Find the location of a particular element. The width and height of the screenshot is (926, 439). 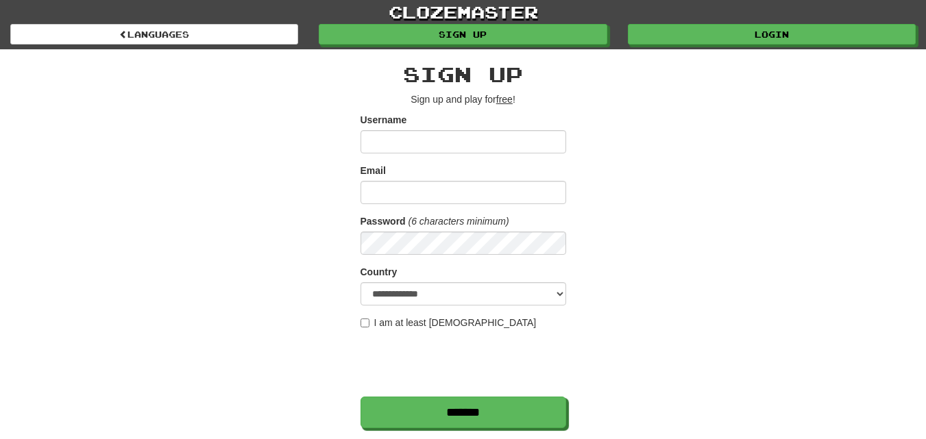

a: Languages is located at coordinates (154, 34).